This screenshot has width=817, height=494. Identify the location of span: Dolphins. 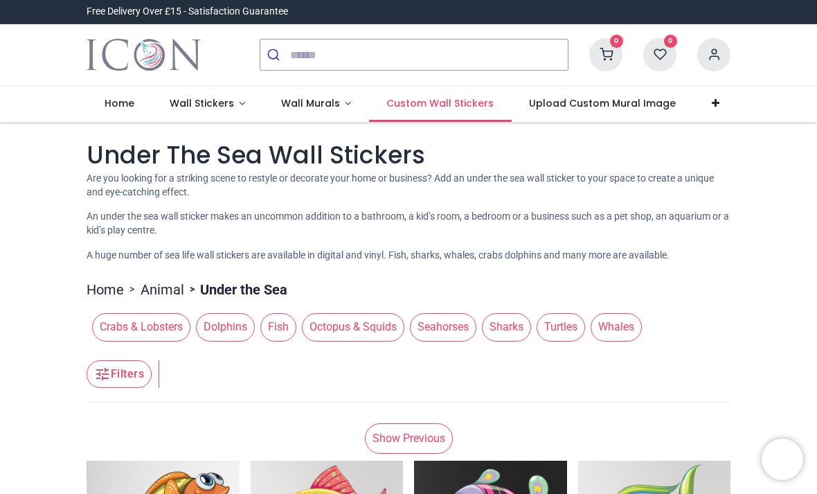
(225, 327).